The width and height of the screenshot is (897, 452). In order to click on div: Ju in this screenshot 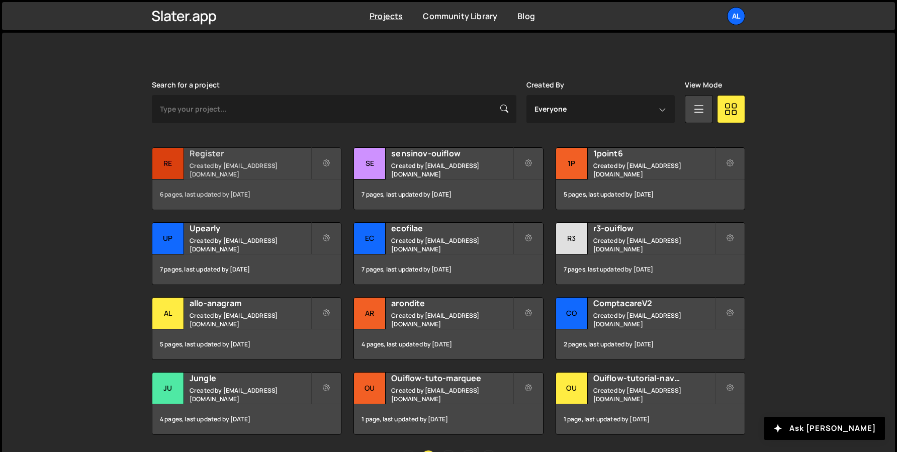, I will do `click(168, 388)`.